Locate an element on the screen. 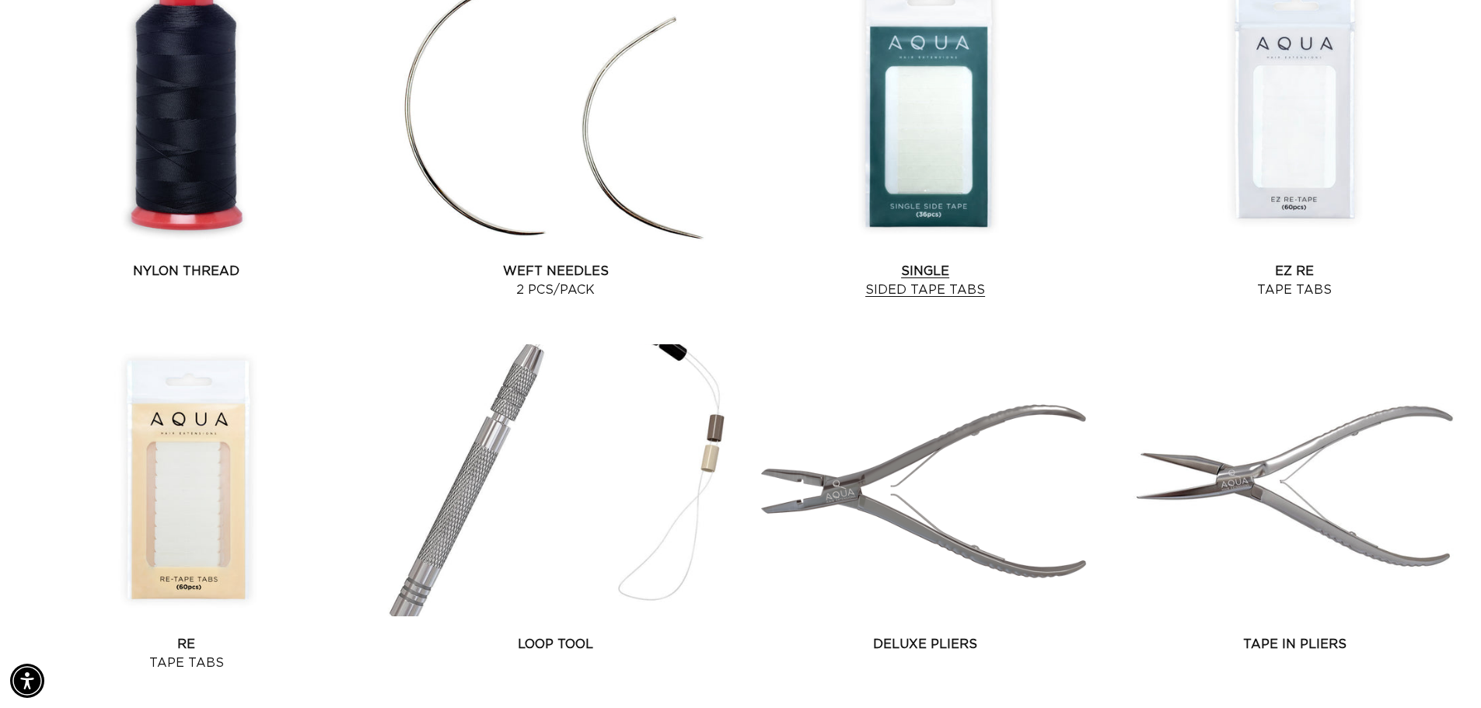 The width and height of the screenshot is (1481, 708). a: EZ Re Tape Tabs is located at coordinates (1295, 281).